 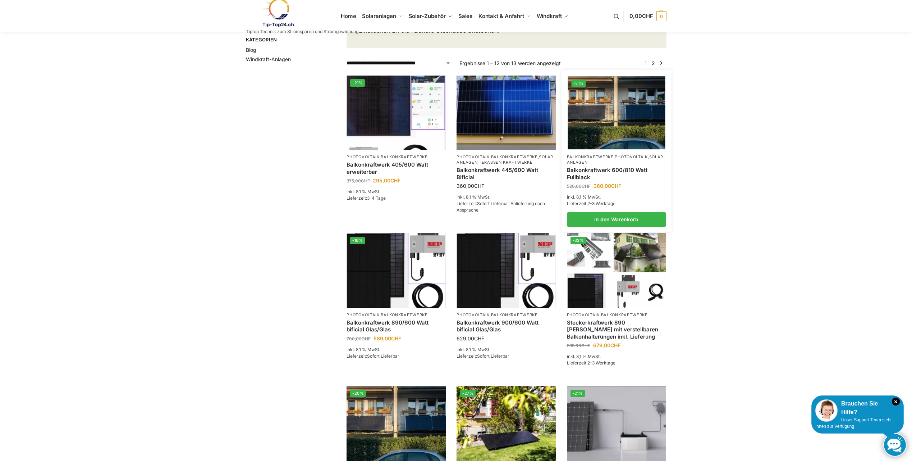 I want to click on div: Brauchen Sie Hilfe?, so click(x=857, y=408).